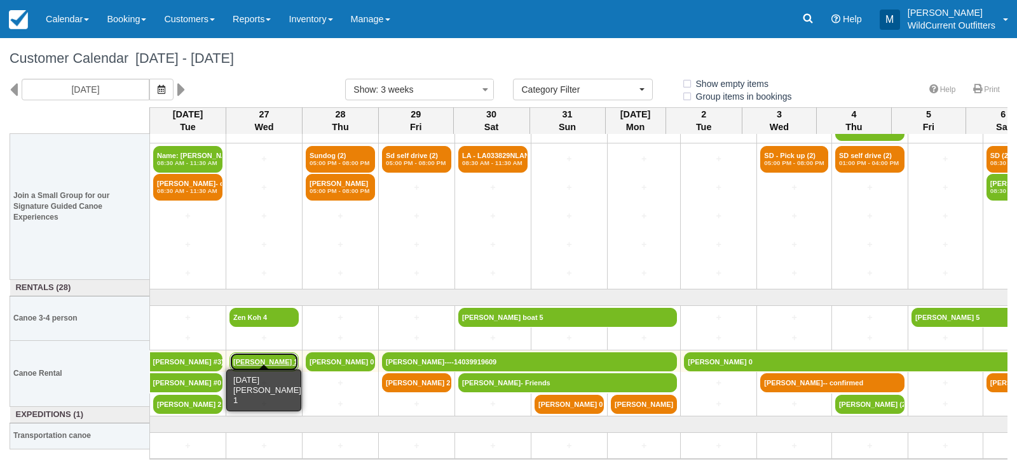  Describe the element at coordinates (869, 159) in the screenshot. I see `a: SD self drive (2)01:00 PM - 04:00 PM` at that location.